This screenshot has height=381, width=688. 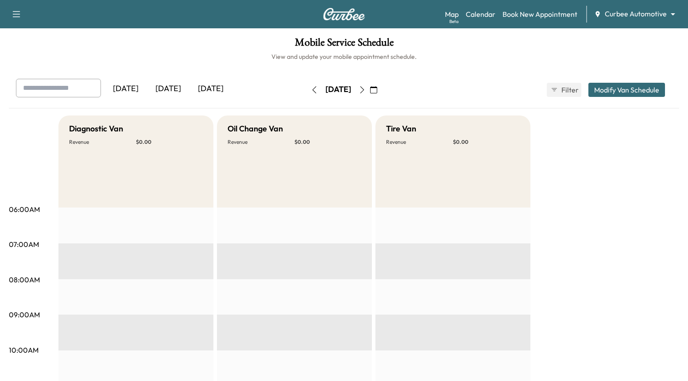 What do you see at coordinates (401, 129) in the screenshot?
I see `h5: Tire Van` at bounding box center [401, 129].